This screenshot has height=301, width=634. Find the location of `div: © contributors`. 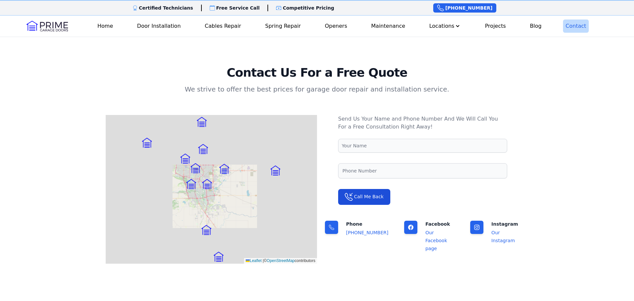

div: © contributors is located at coordinates (280, 260).